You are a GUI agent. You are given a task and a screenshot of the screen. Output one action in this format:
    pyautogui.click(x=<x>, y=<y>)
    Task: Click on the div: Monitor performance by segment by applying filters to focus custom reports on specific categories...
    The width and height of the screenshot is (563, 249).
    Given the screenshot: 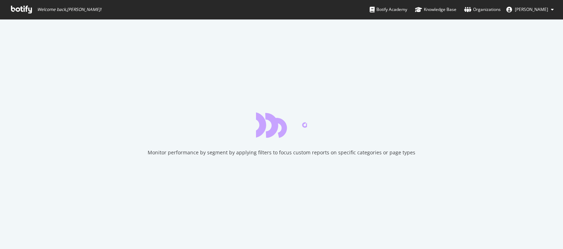 What is the action you would take?
    pyautogui.click(x=281, y=153)
    